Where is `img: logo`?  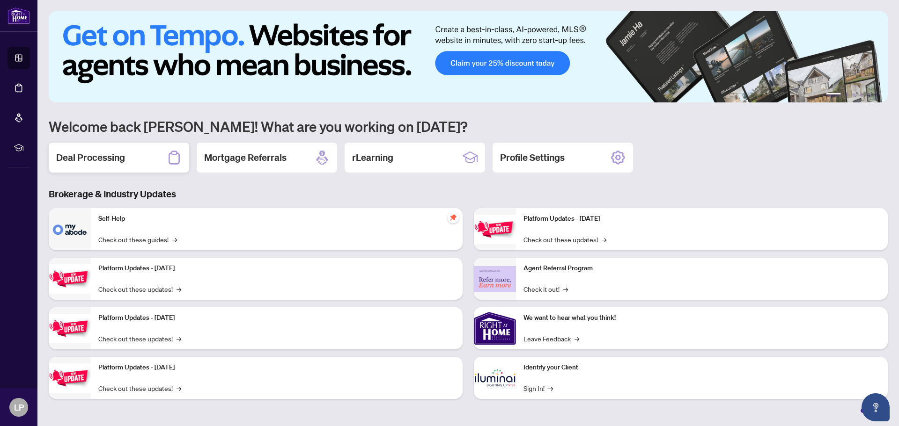 img: logo is located at coordinates (19, 15).